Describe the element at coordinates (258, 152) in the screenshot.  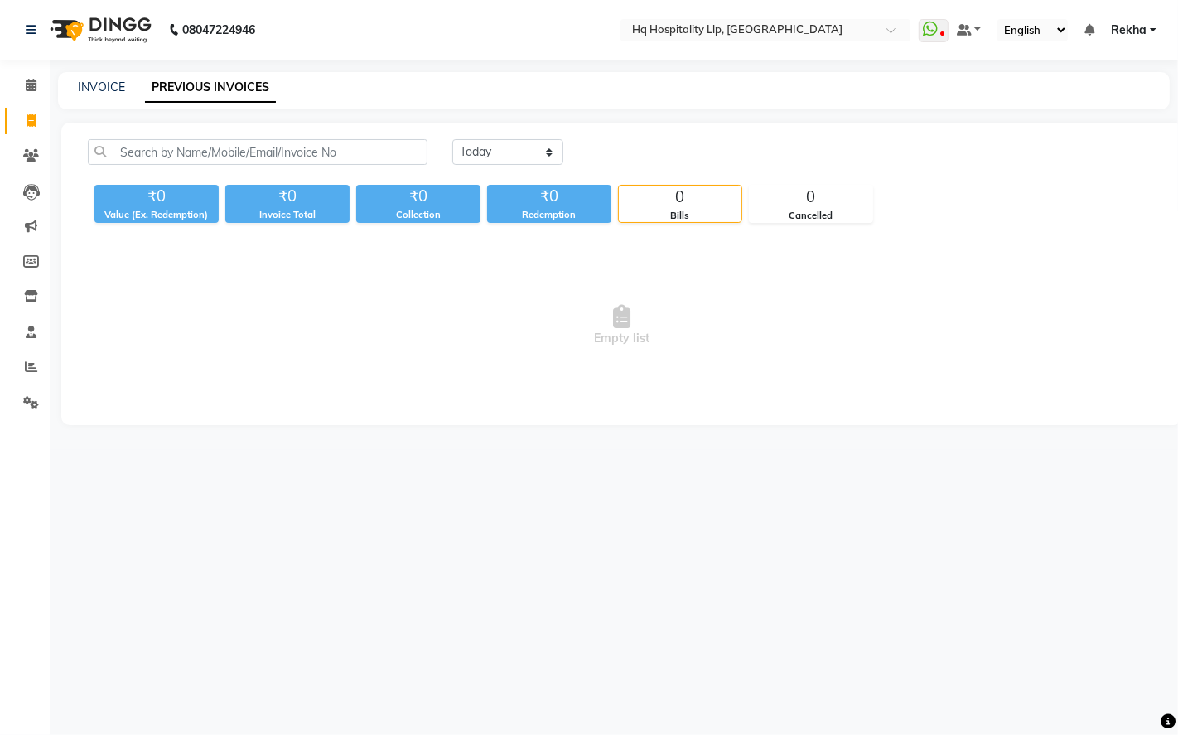
I see `input: Search by Name/Mobile/Email/Invoice No` at that location.